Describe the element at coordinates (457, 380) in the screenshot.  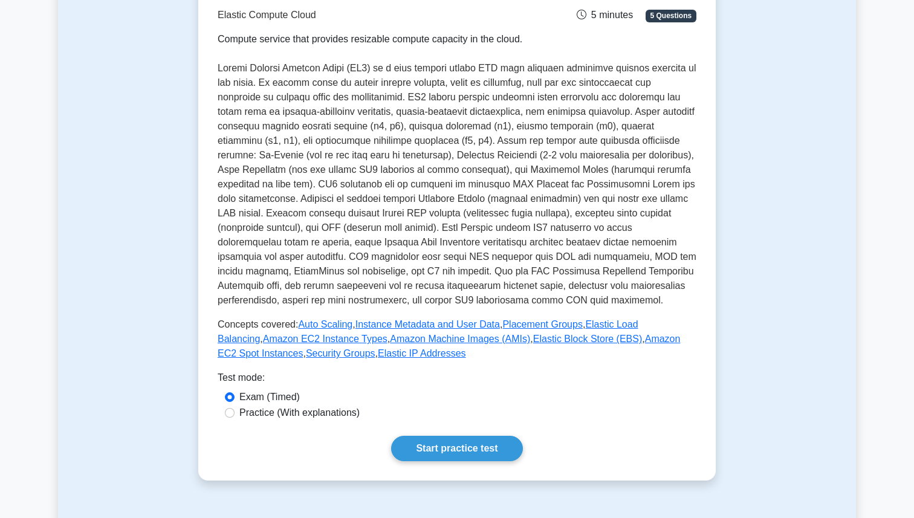
I see `div: Test mode:` at that location.